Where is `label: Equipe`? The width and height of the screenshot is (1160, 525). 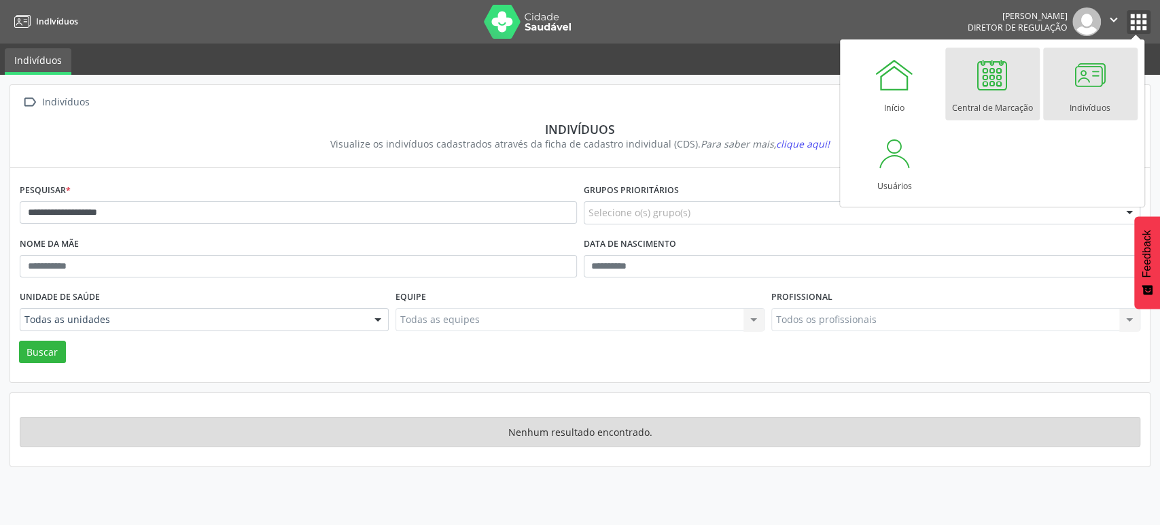 label: Equipe is located at coordinates (411, 297).